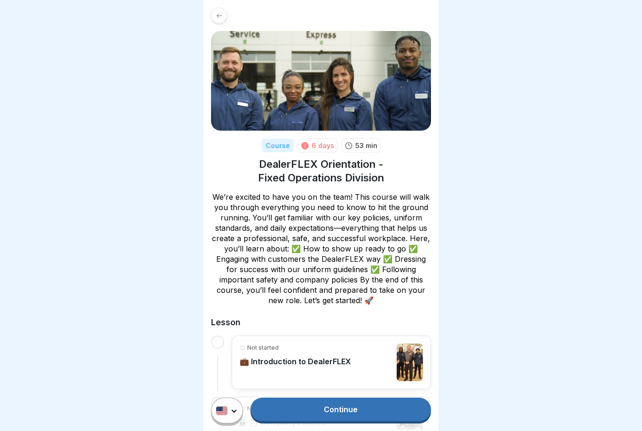 The image size is (642, 431). What do you see at coordinates (295, 361) in the screenshot?
I see `p: 💼 Introduction to DealerFLEX` at bounding box center [295, 361].